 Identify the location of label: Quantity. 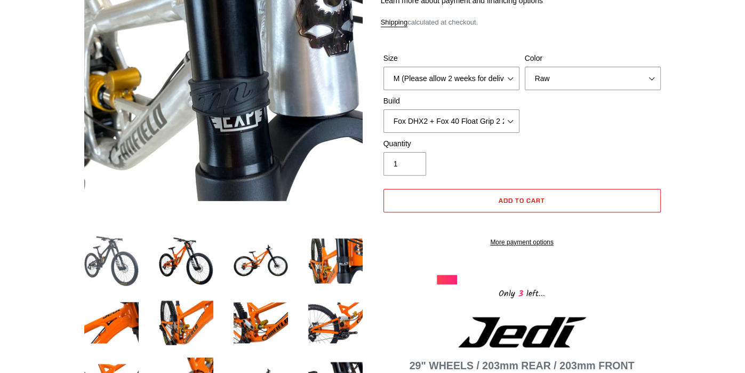
(451, 143).